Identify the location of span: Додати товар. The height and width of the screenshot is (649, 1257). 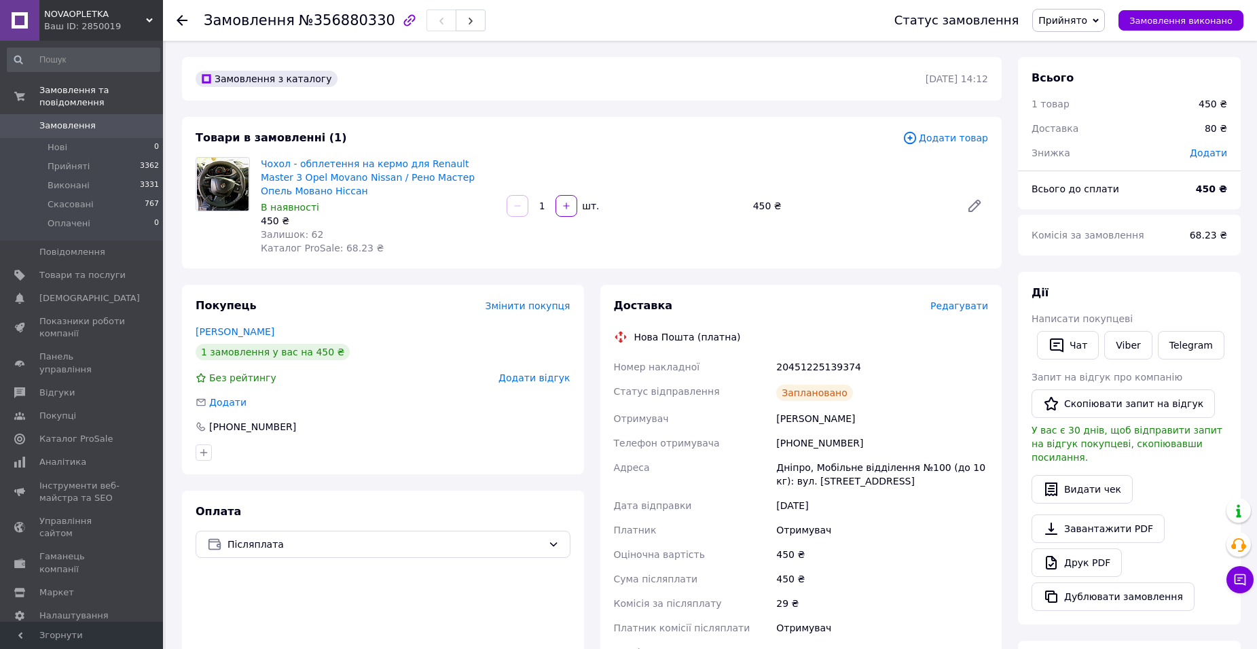
(945, 138).